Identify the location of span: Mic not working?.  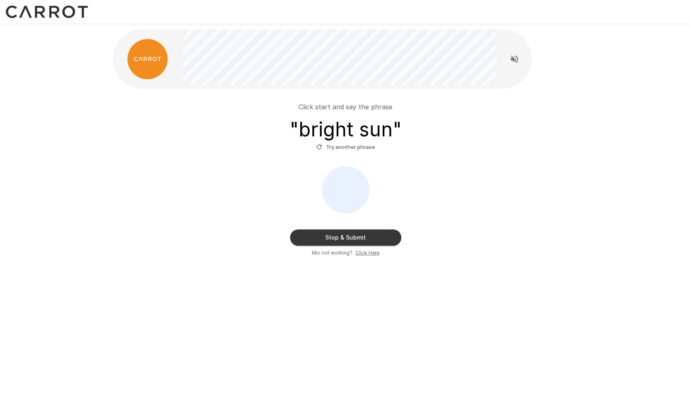
(332, 253).